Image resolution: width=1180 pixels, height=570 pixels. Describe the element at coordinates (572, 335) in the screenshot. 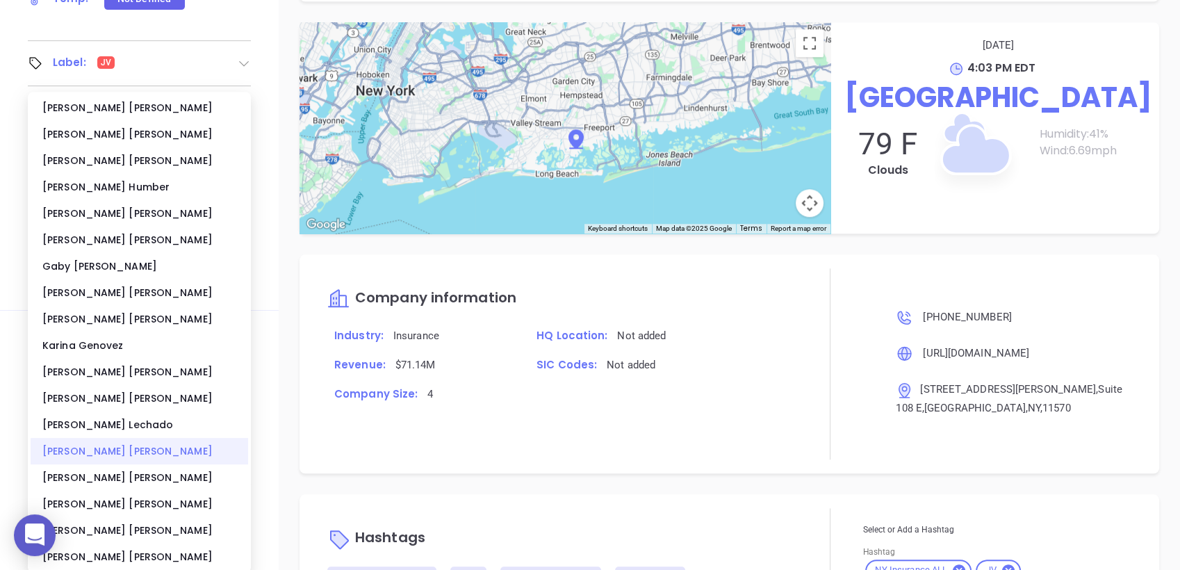

I see `span: HQ Location:` at that location.